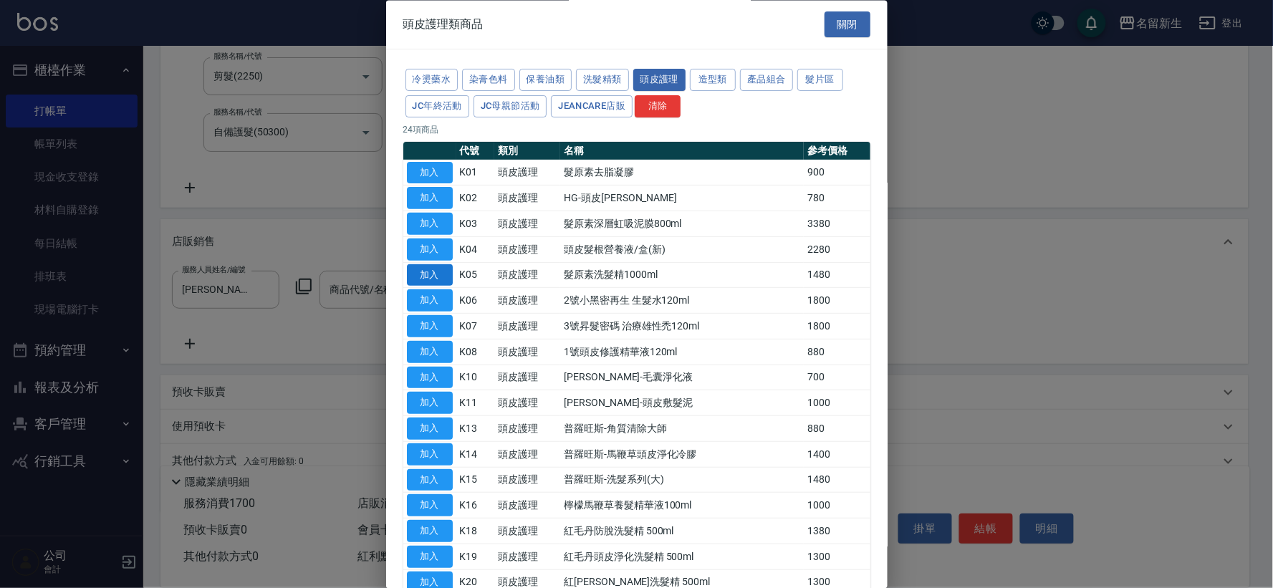 The width and height of the screenshot is (1273, 588). What do you see at coordinates (475, 429) in the screenshot?
I see `td: K13` at bounding box center [475, 429].